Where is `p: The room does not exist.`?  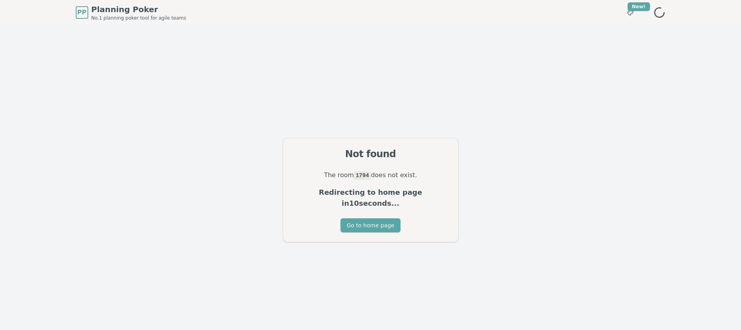
p: The room does not exist. is located at coordinates (371, 175).